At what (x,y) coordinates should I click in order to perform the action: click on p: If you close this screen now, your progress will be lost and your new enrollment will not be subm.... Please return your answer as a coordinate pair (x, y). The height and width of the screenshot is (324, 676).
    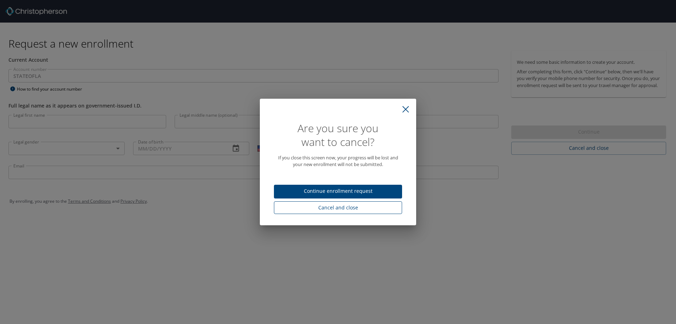
    Looking at the image, I should click on (338, 161).